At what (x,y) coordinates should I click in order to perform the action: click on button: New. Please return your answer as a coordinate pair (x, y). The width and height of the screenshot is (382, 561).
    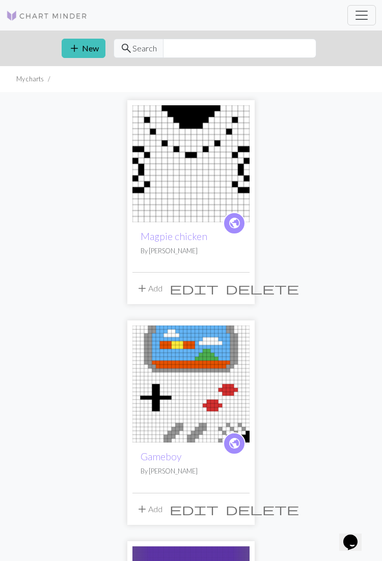
    Looking at the image, I should click on (83, 48).